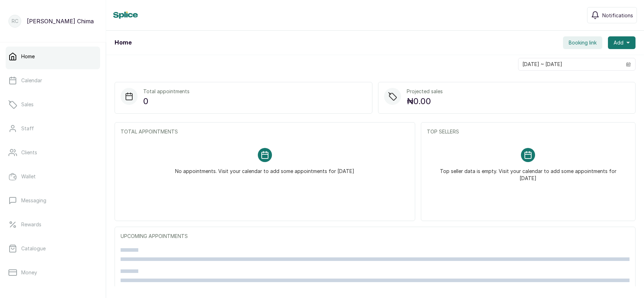 Image resolution: width=644 pixels, height=298 pixels. I want to click on p: RC, so click(15, 21).